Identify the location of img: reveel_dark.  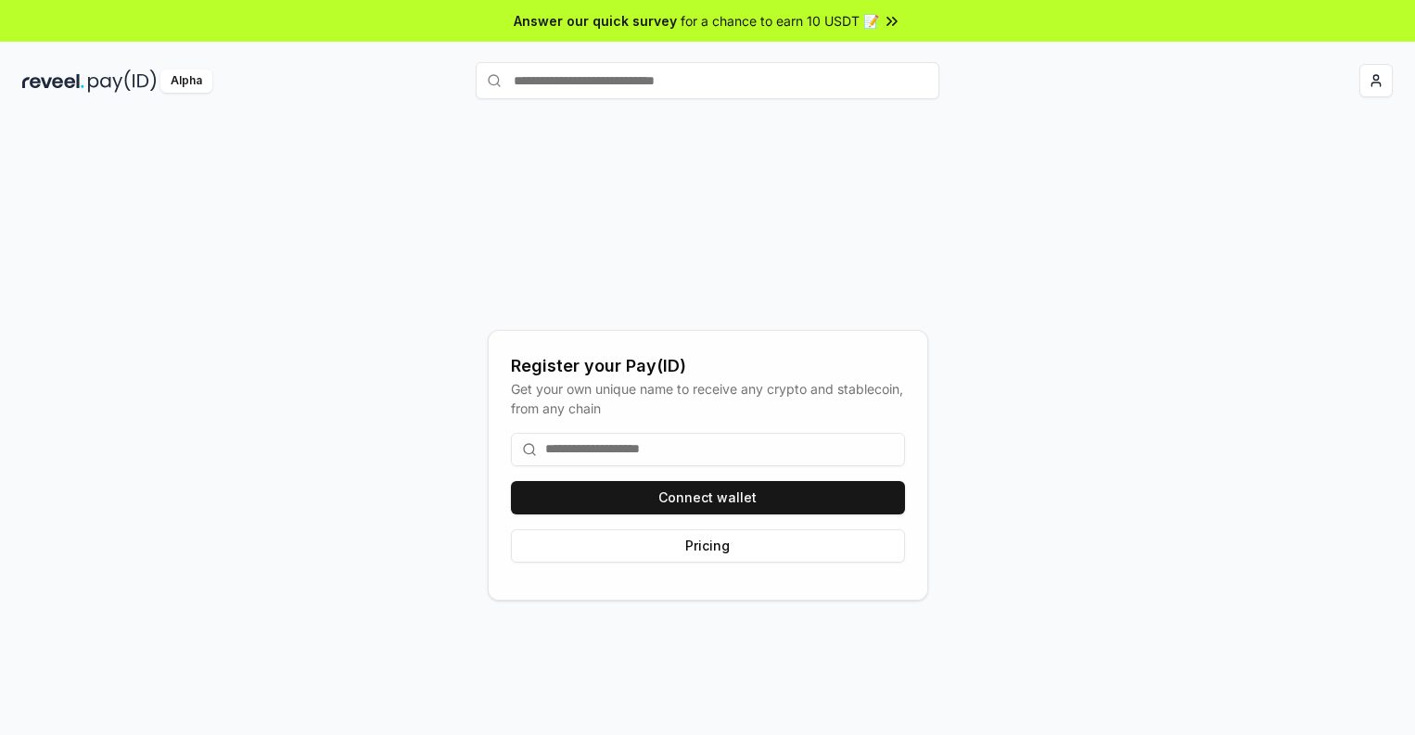
(53, 81).